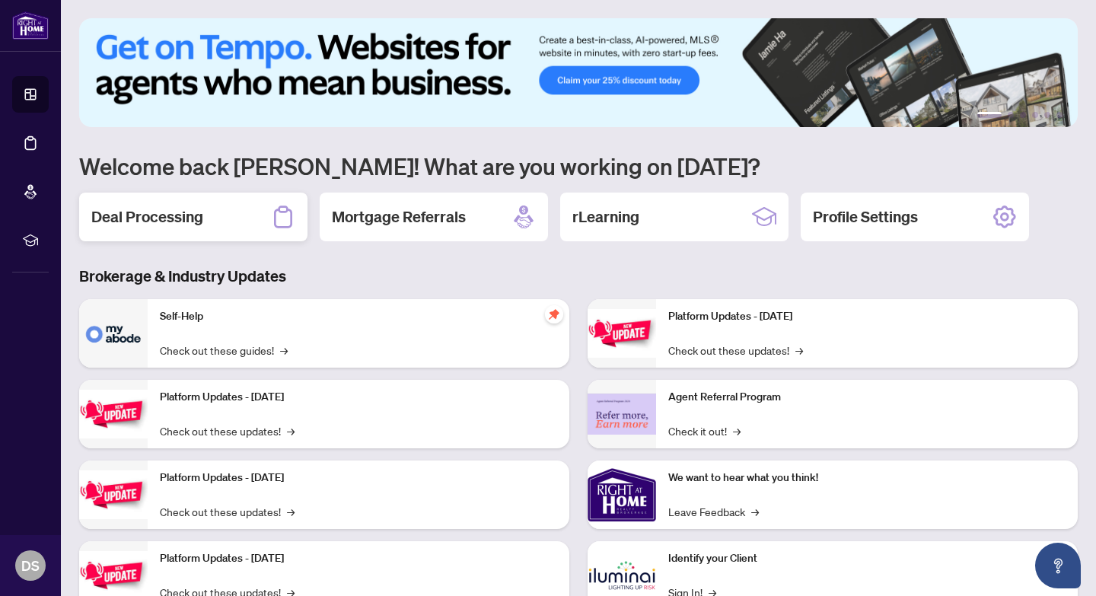 The width and height of the screenshot is (1096, 596). I want to click on button: 1, so click(989, 115).